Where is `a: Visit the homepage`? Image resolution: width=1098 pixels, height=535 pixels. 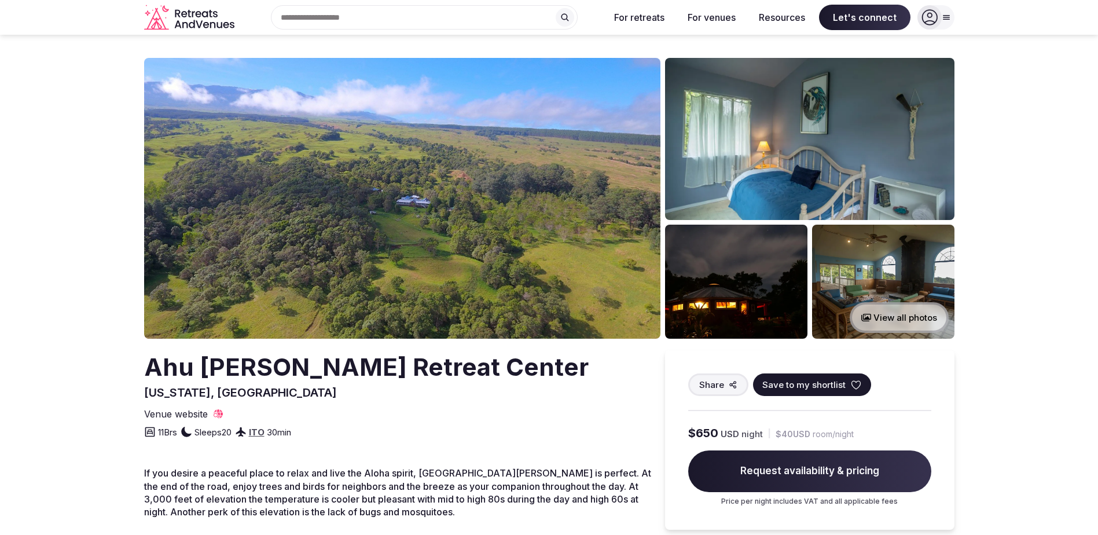
a: Visit the homepage is located at coordinates (190, 17).